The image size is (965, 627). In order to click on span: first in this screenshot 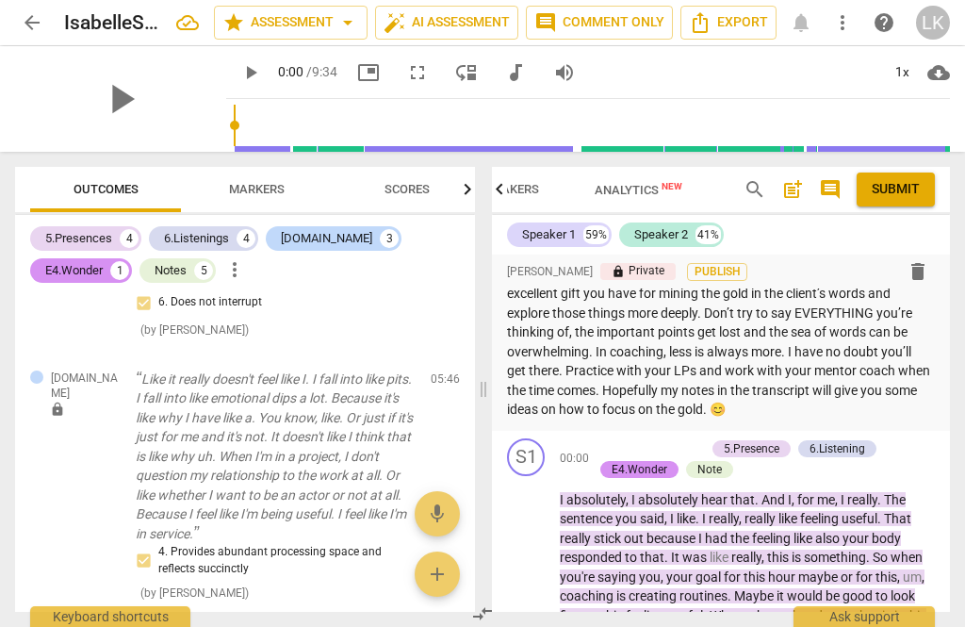, I will do `click(573, 615)`.